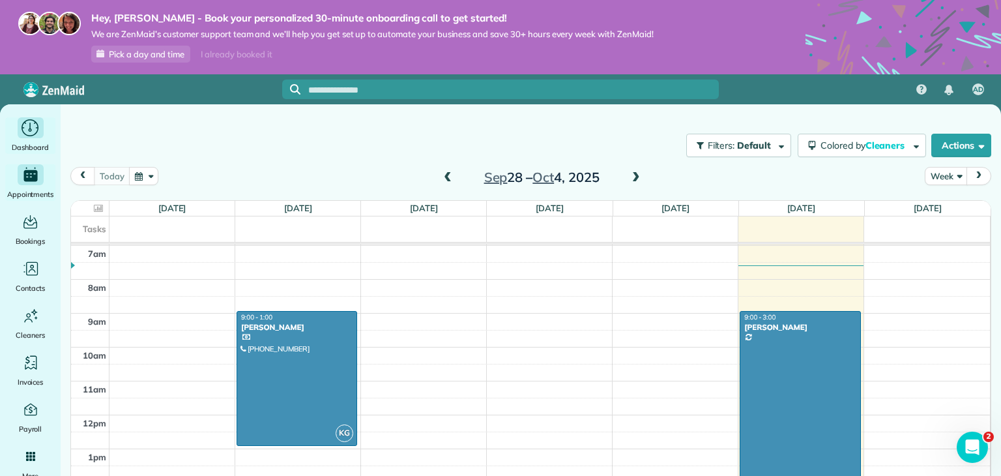 The image size is (1001, 476). I want to click on span: Tasks, so click(95, 229).